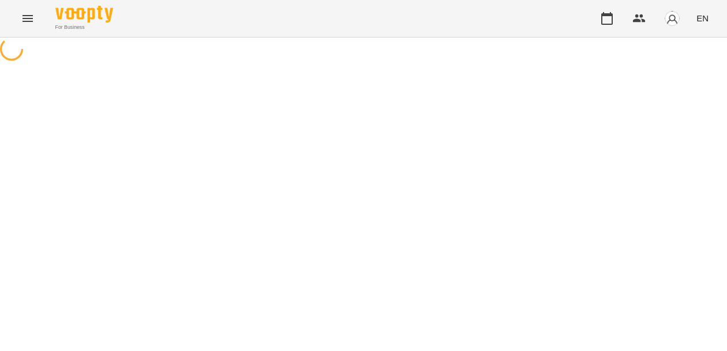  Describe the element at coordinates (702, 18) in the screenshot. I see `button: EN` at that location.